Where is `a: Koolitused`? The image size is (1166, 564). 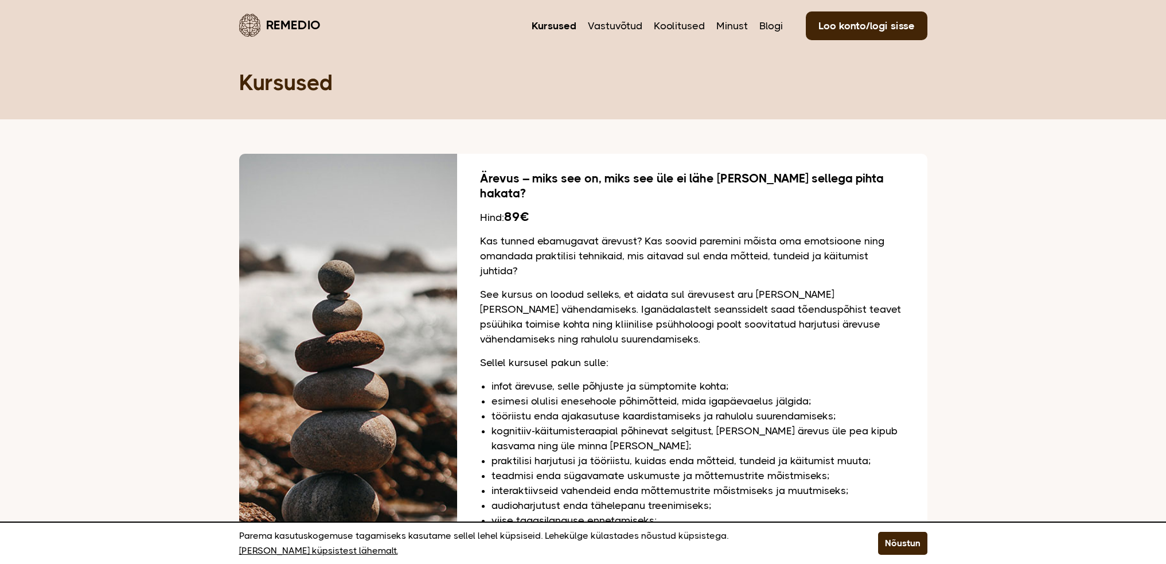 a: Koolitused is located at coordinates (679, 26).